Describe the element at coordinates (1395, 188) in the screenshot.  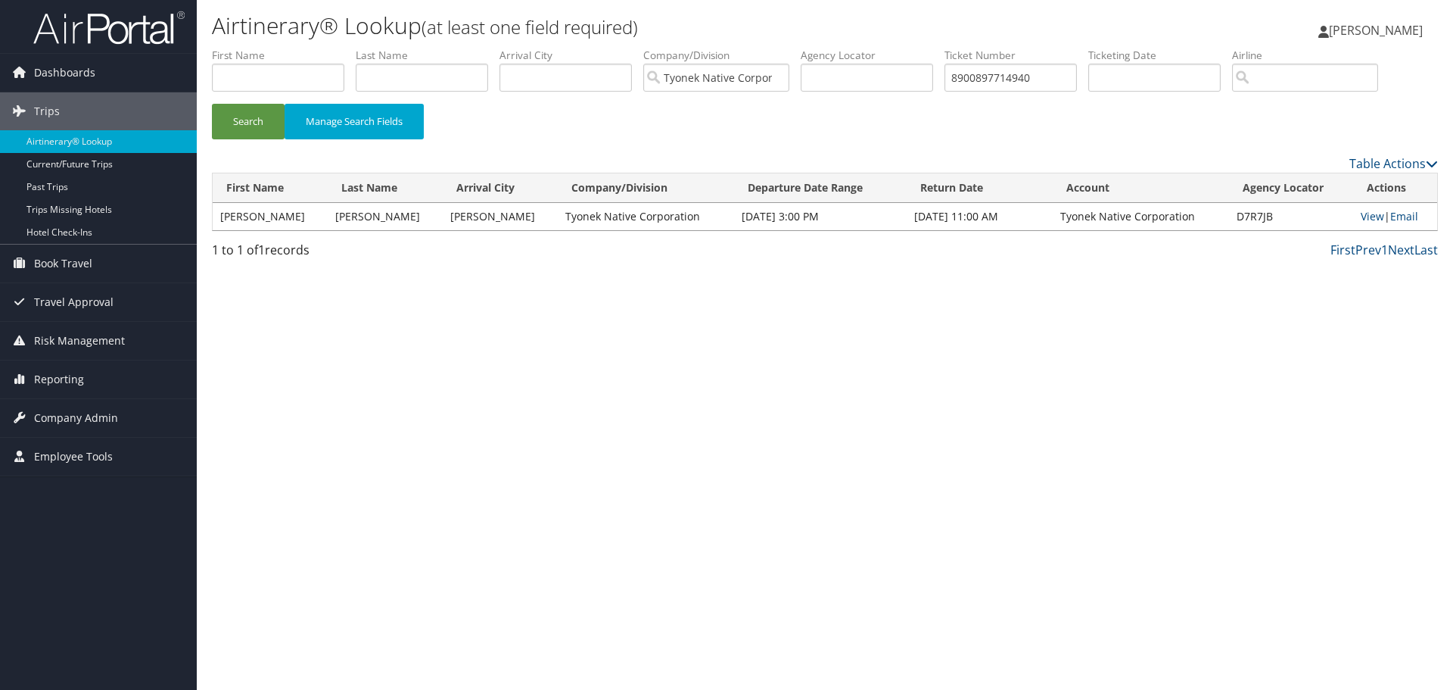
I see `th: Actions` at that location.